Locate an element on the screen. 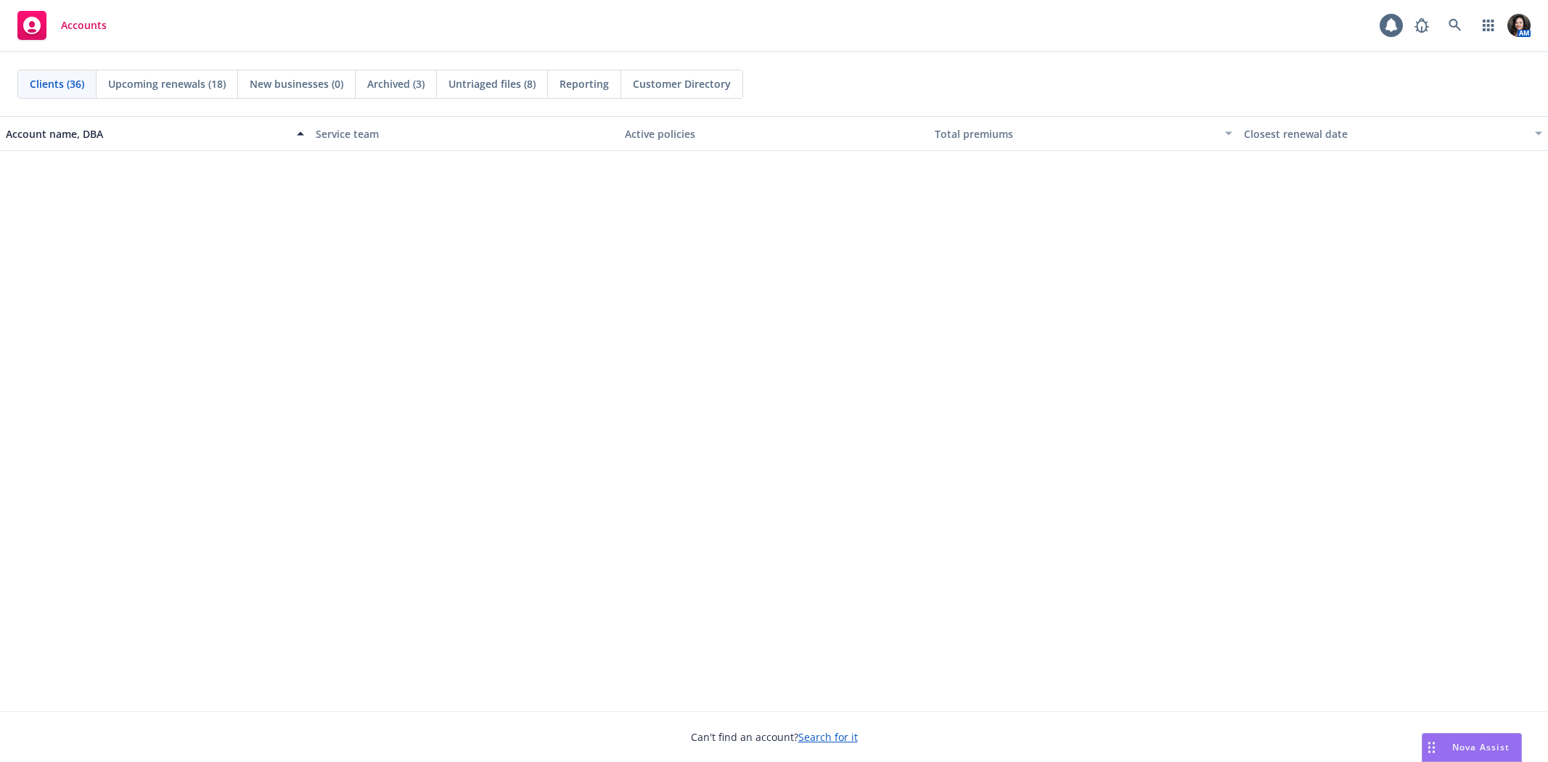 This screenshot has width=1548, height=762. span: Customer Directory is located at coordinates (682, 83).